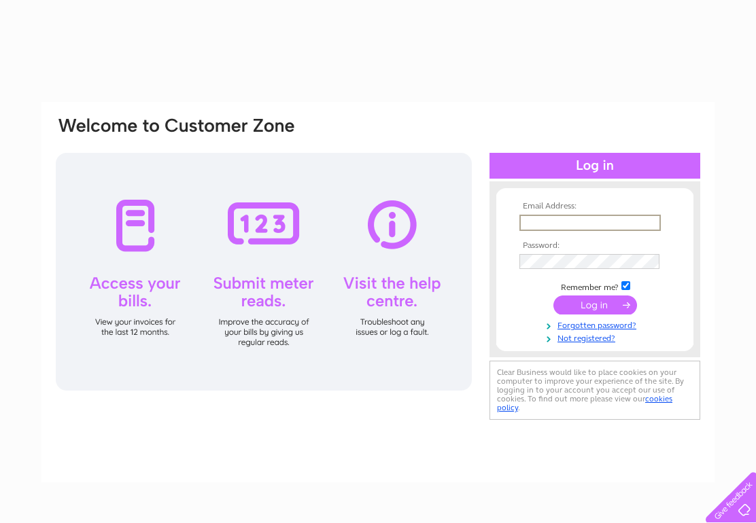 Image resolution: width=756 pixels, height=523 pixels. Describe the element at coordinates (595, 286) in the screenshot. I see `td: Remember me?` at that location.